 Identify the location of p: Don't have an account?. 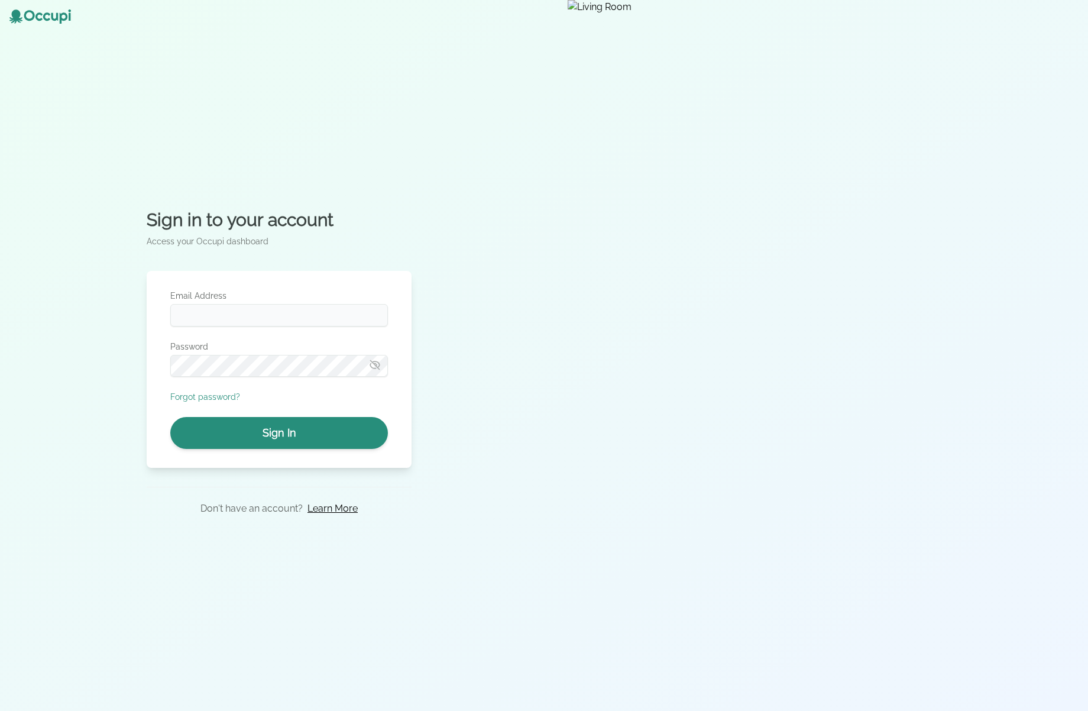
(251, 509).